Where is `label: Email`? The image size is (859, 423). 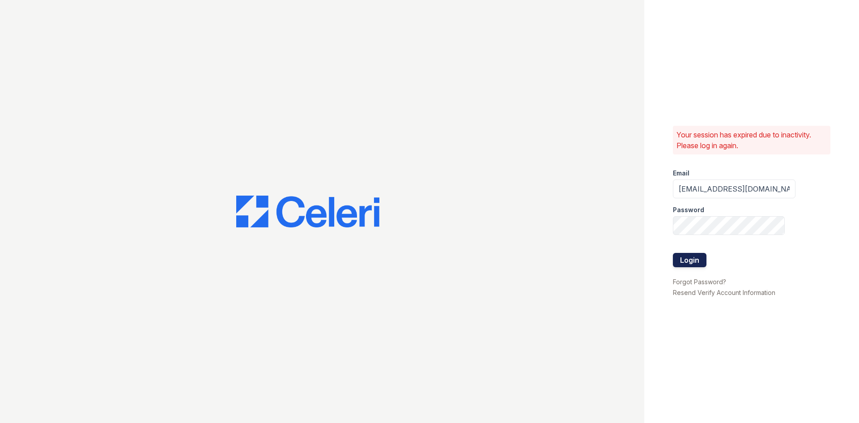
label: Email is located at coordinates (681, 173).